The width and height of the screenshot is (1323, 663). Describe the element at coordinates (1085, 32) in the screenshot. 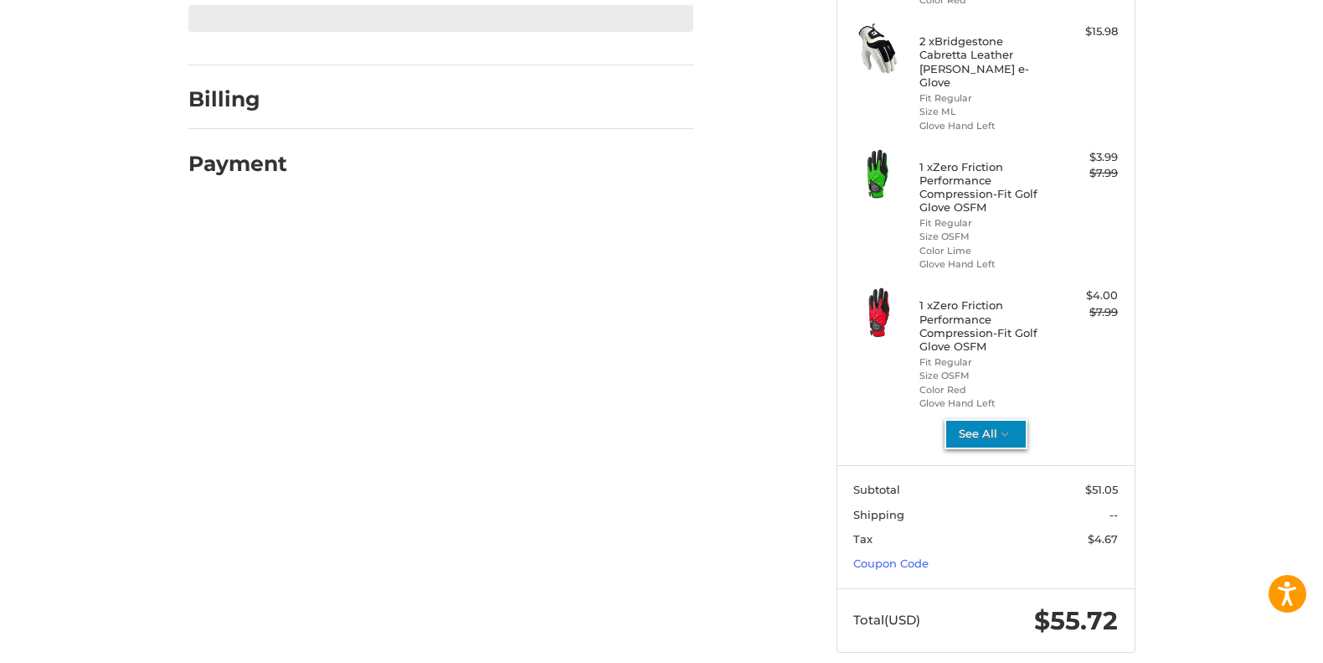

I see `div: $15.98` at that location.